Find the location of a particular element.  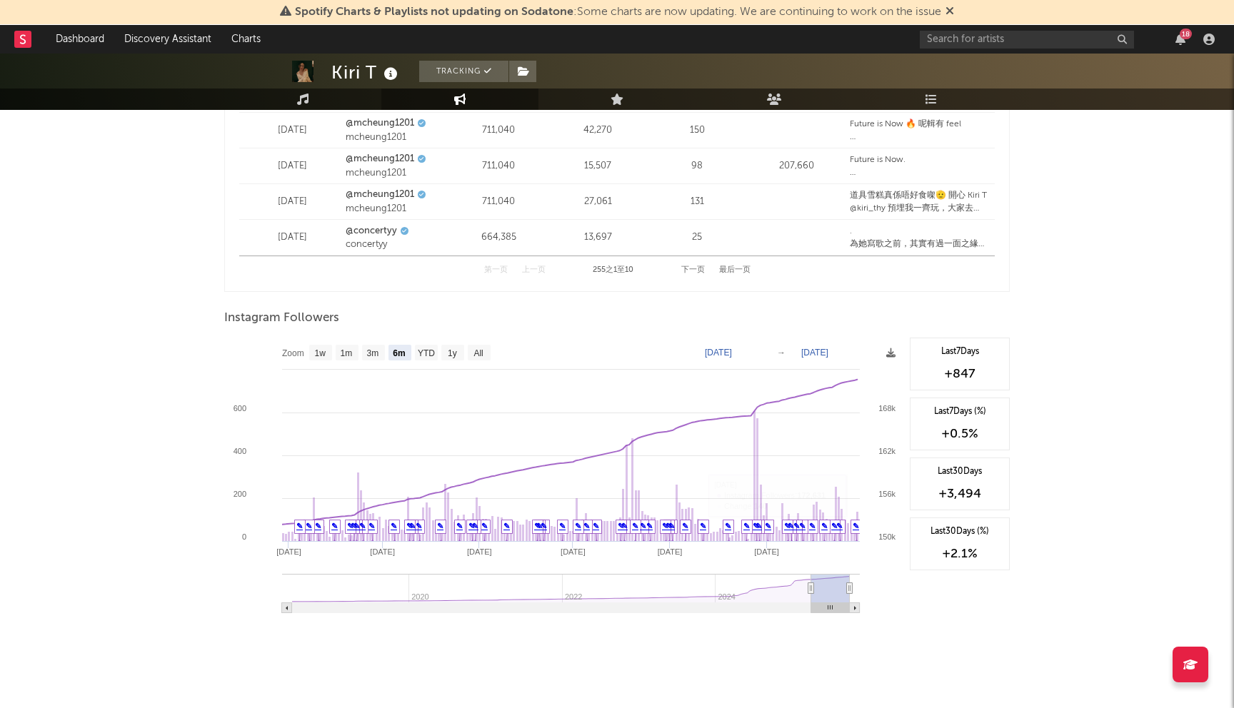

button: Tracking is located at coordinates (463, 71).